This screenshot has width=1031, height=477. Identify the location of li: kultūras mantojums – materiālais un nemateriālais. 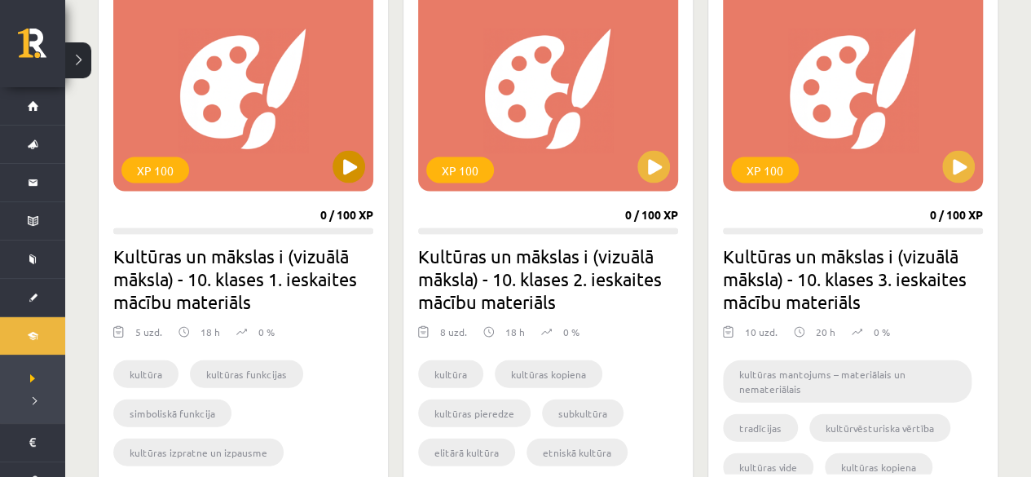
(847, 381).